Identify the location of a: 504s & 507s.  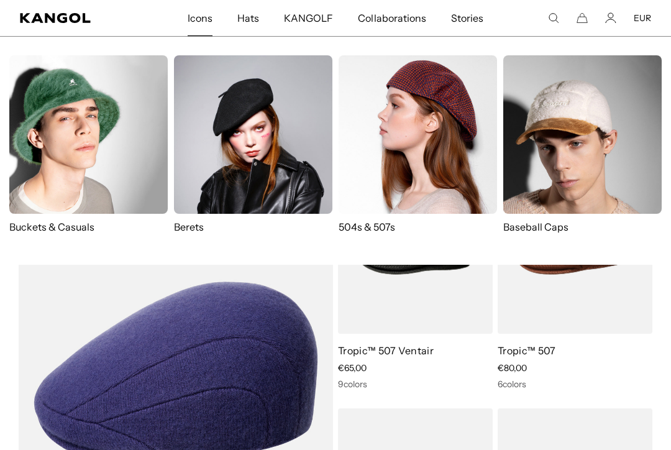
(418, 144).